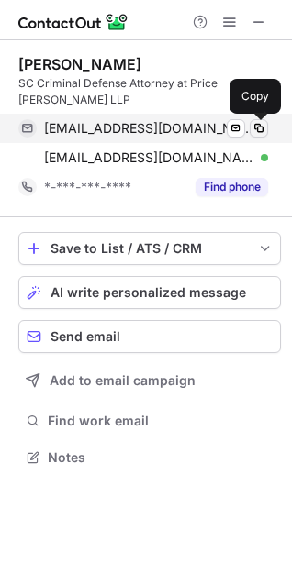 The height and width of the screenshot is (585, 292). I want to click on div: Save to List / ATS / CRM, so click(150, 249).